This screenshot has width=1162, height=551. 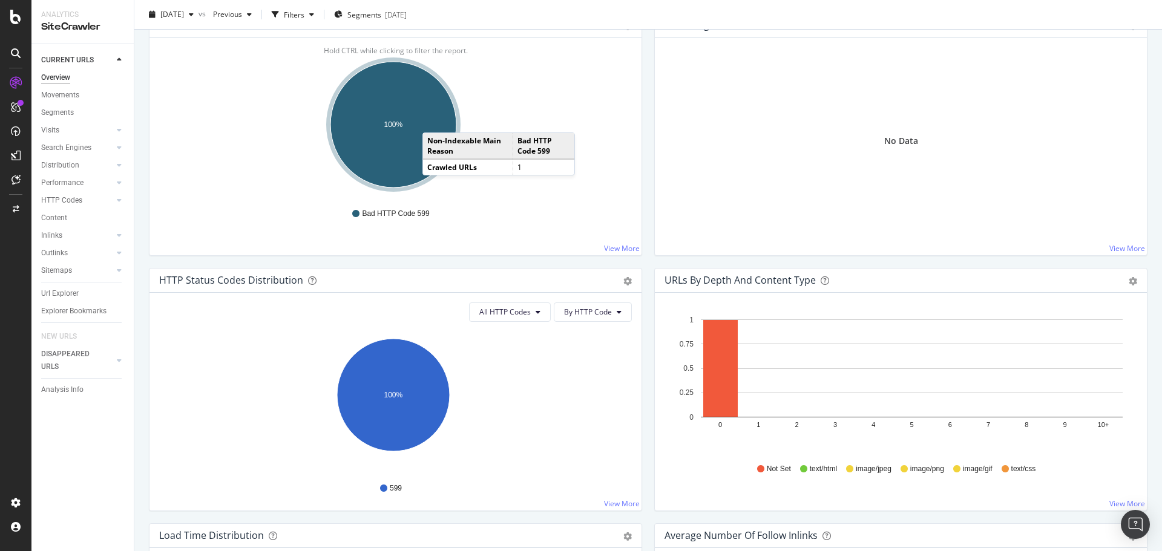 I want to click on div: URLs by Depth and Content Type, so click(x=740, y=280).